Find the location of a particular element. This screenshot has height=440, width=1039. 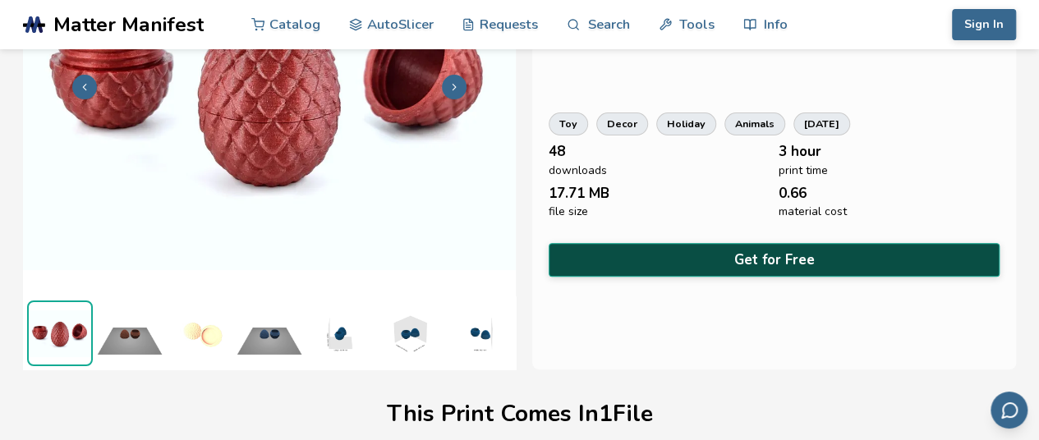

button: Get for Free is located at coordinates (774, 260).